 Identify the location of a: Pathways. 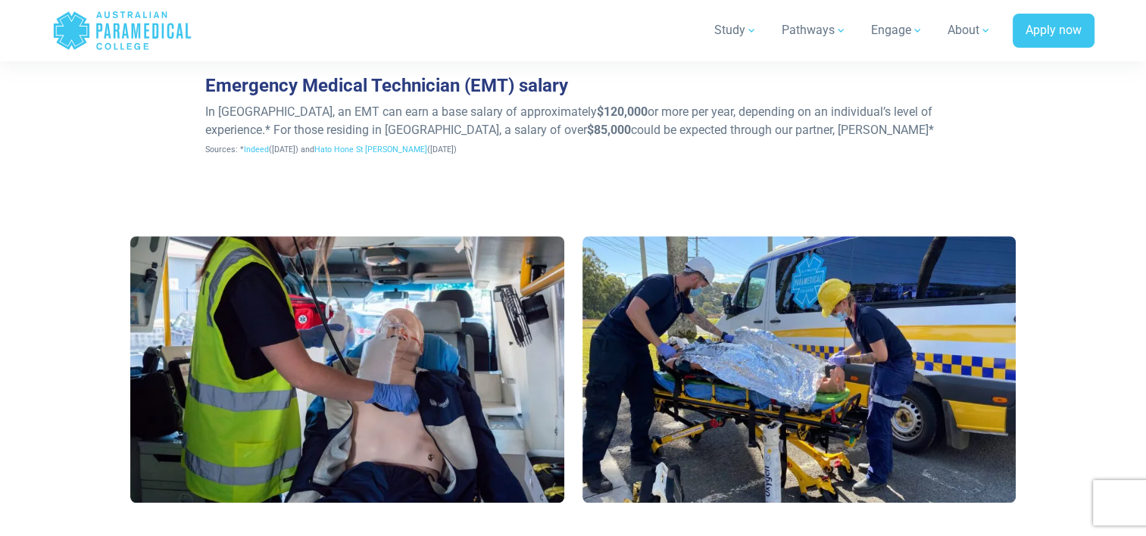
(814, 30).